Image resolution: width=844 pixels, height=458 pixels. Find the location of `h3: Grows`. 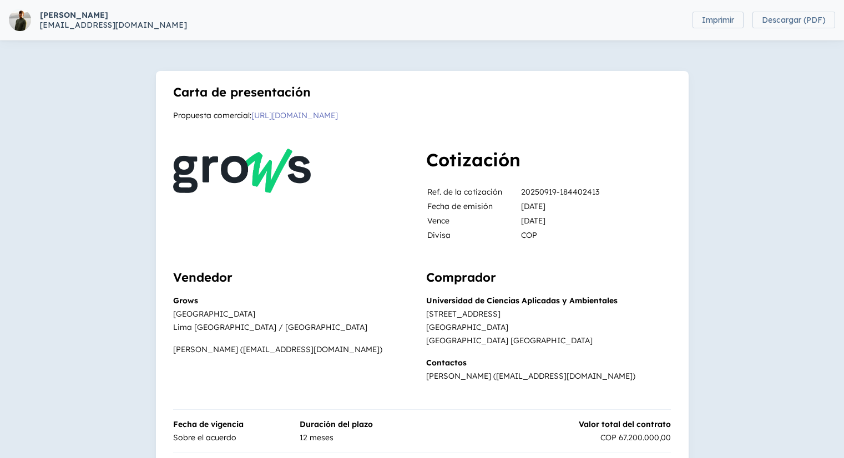

h3: Grows is located at coordinates (295, 301).